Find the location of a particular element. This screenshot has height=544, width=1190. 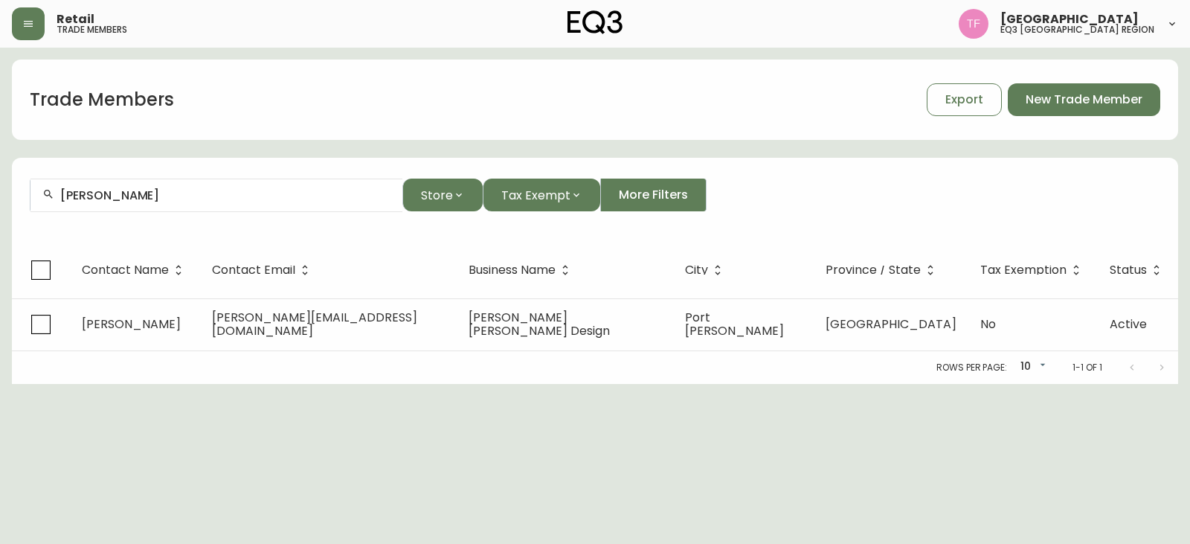

button: More Filters is located at coordinates (653, 195).